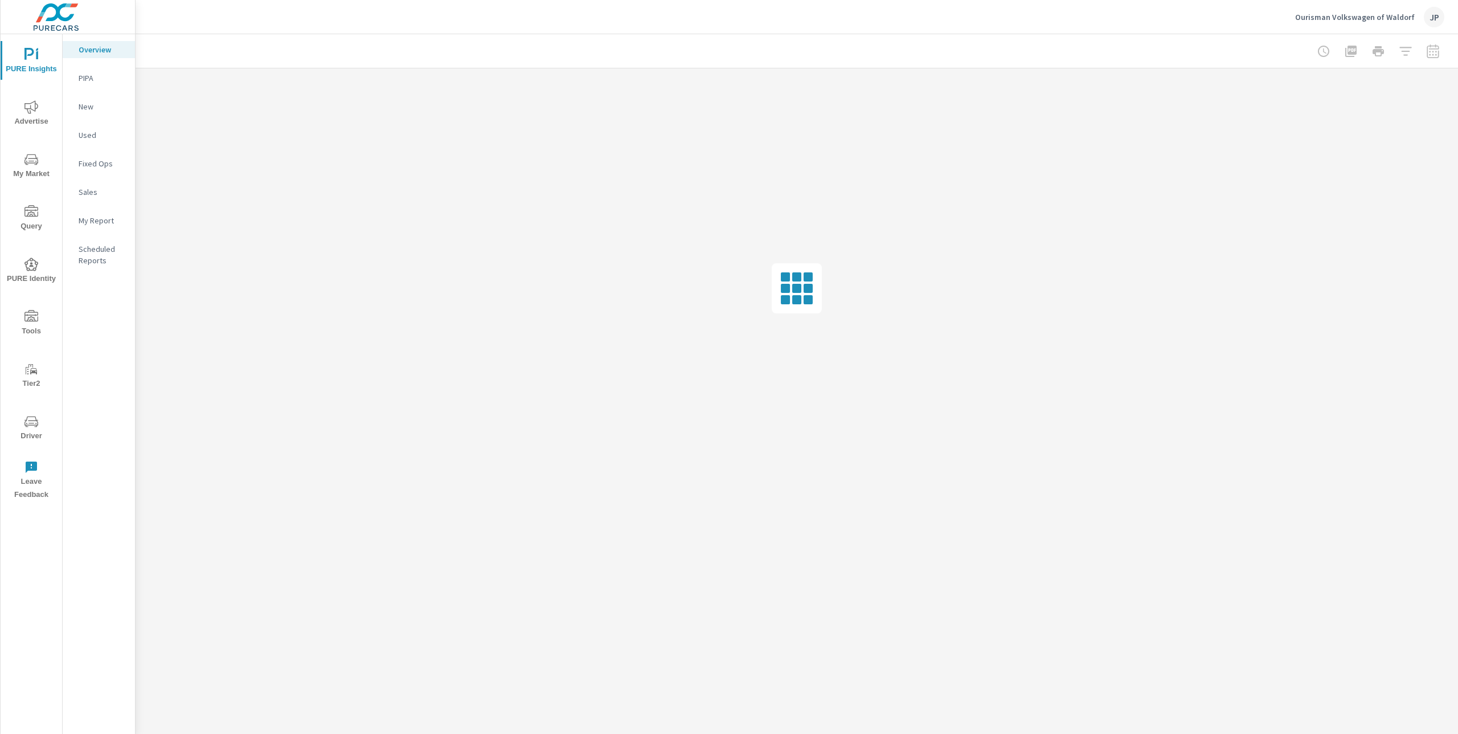 This screenshot has width=1458, height=734. I want to click on span: Tools, so click(31, 324).